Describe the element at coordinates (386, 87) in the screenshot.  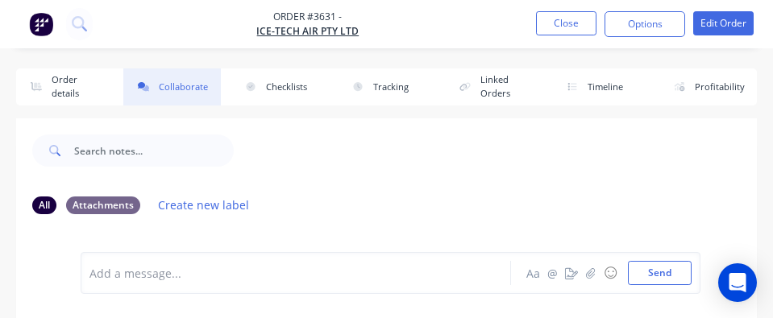
I see `button: Tracking` at that location.